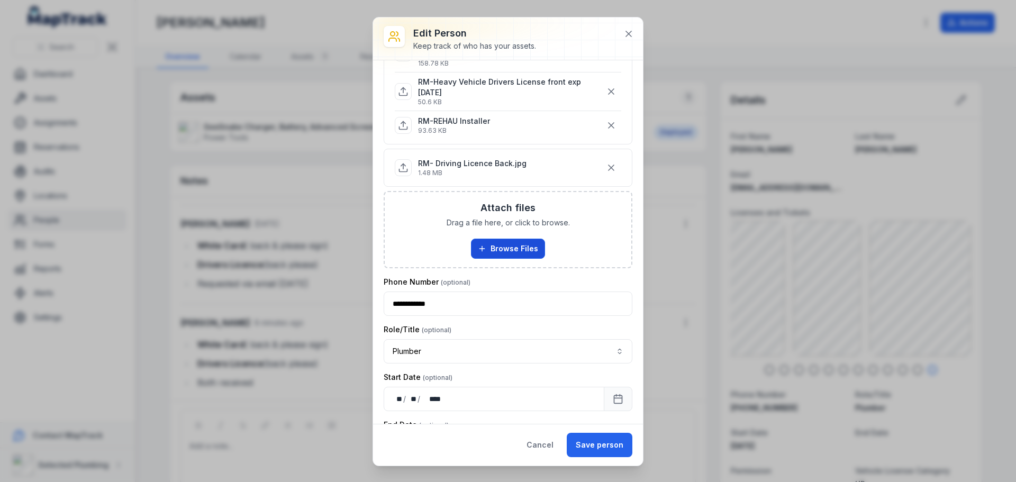 The height and width of the screenshot is (482, 1016). Describe the element at coordinates (475, 33) in the screenshot. I see `h3: Edit person` at that location.